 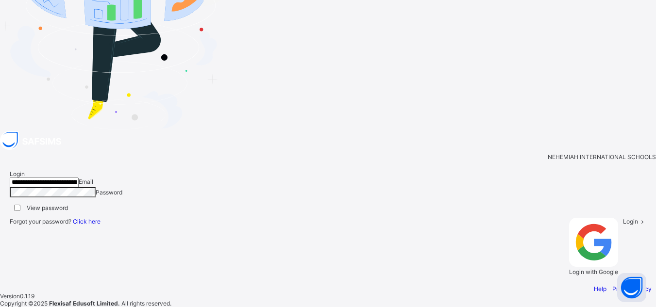 I want to click on span: NEHEMIAH INTERNATIONAL SCHOOLS, so click(x=601, y=157).